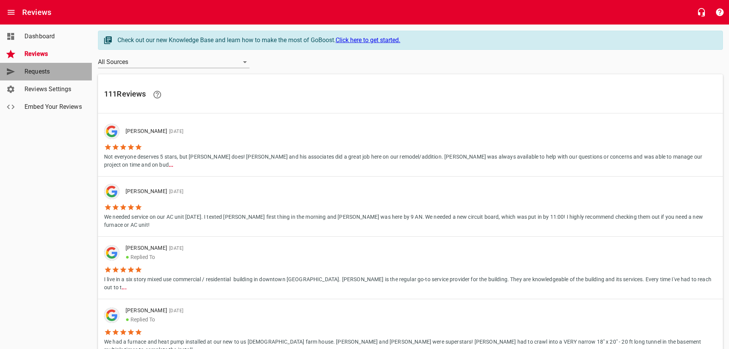  I want to click on button: Live Chat, so click(702, 12).